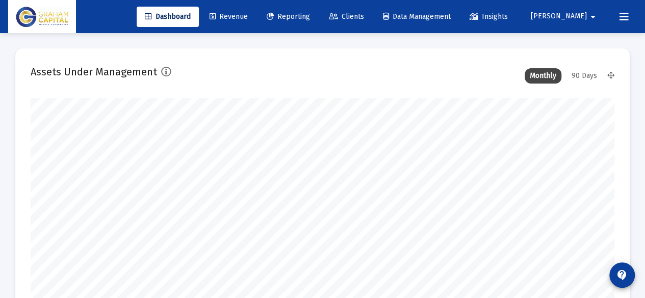 This screenshot has height=298, width=645. Describe the element at coordinates (228, 16) in the screenshot. I see `span: Revenue` at that location.